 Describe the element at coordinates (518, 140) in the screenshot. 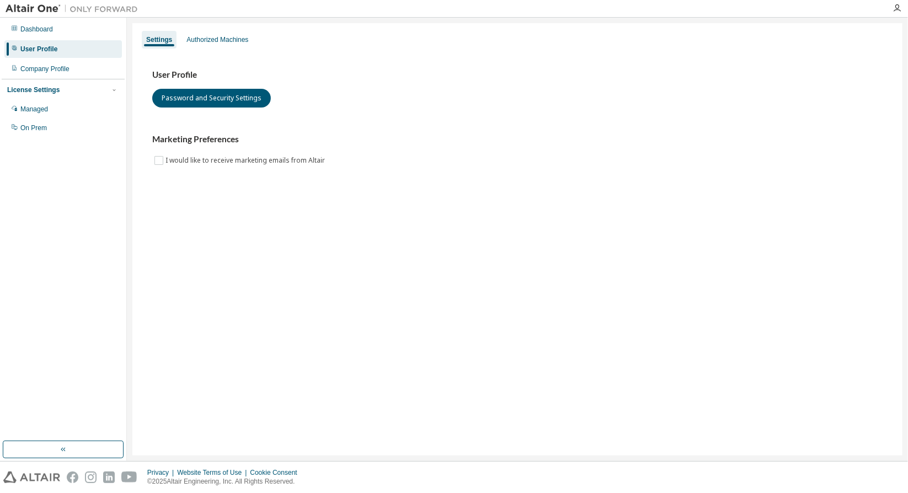

I see `h3: Marketing Preferences` at that location.